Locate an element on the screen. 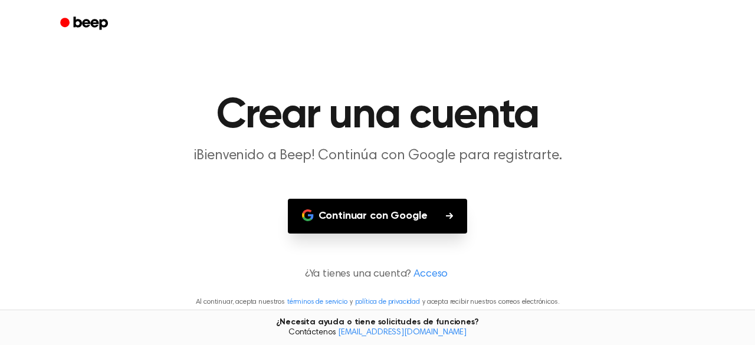  a: política de privacidad is located at coordinates (388, 302).